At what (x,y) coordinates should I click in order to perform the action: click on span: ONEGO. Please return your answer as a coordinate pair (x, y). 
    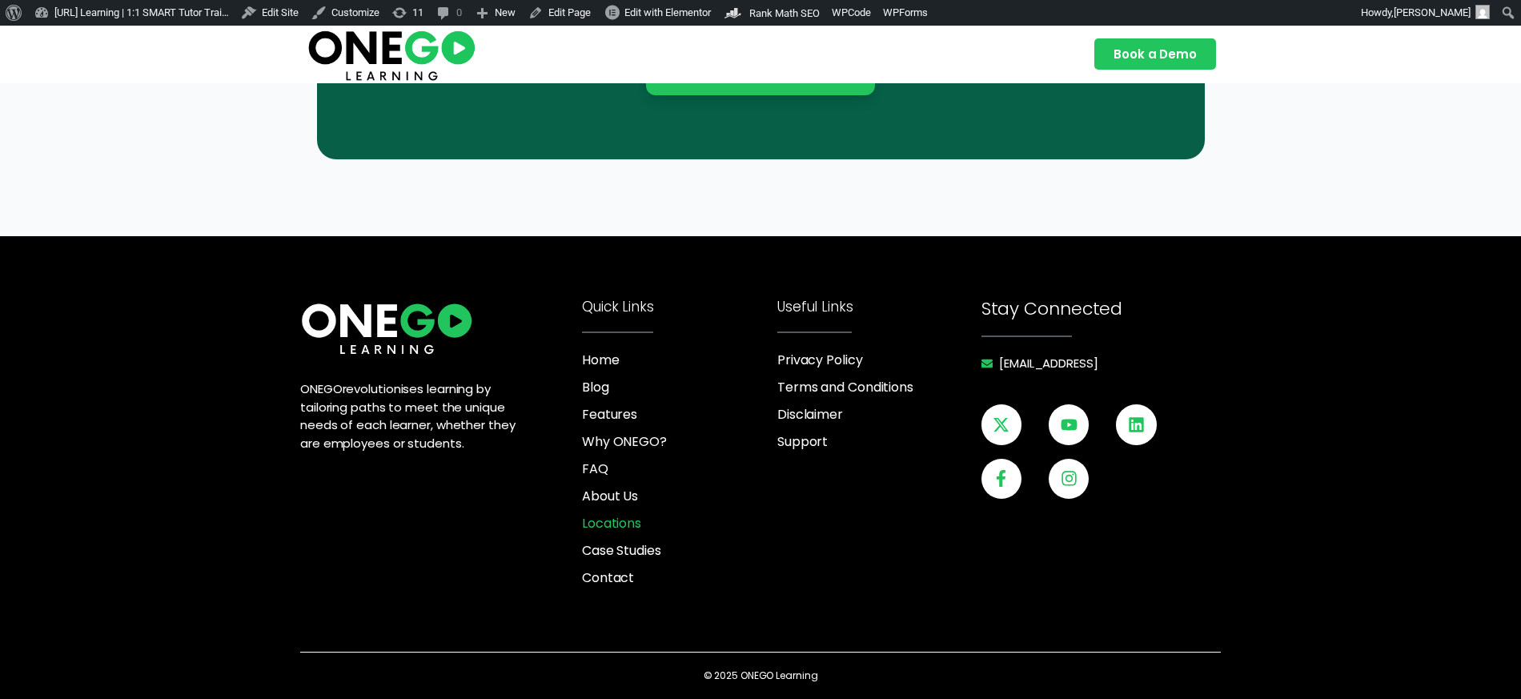
    Looking at the image, I should click on (321, 388).